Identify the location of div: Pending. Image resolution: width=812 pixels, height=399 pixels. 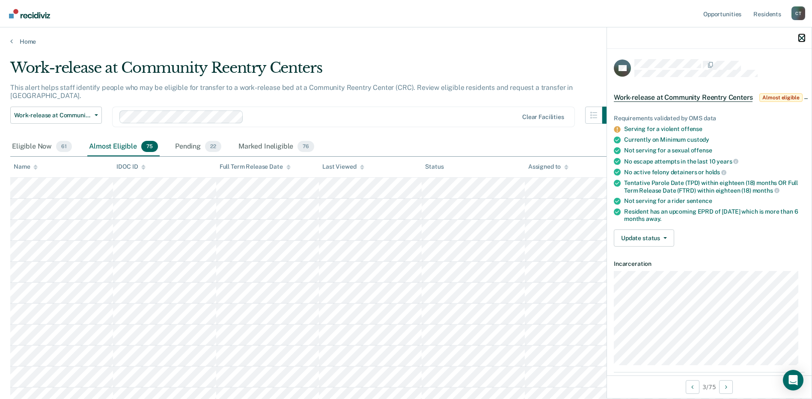
(198, 147).